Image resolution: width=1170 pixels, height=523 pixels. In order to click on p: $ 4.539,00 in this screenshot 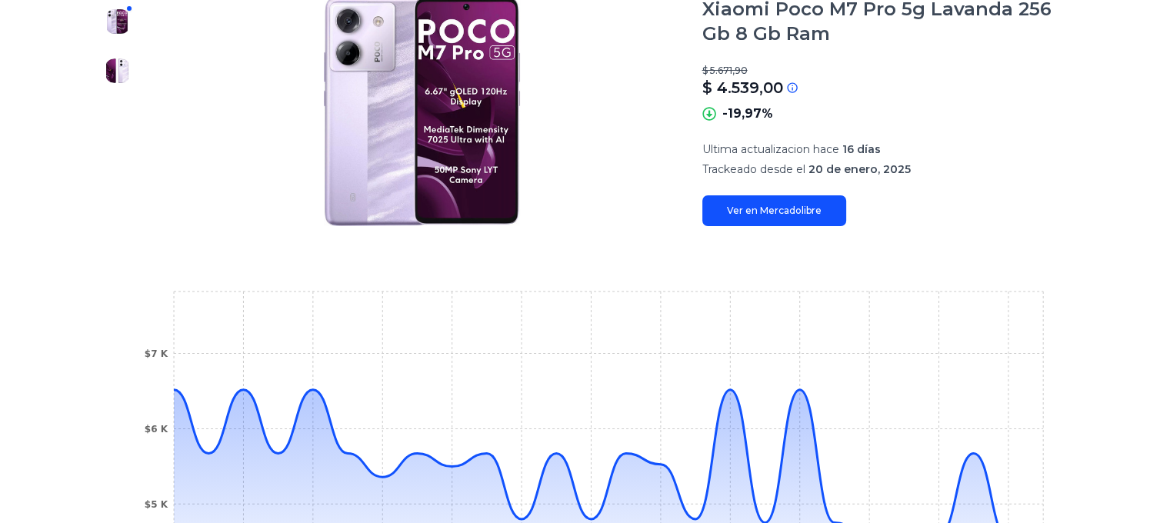, I will do `click(742, 88)`.